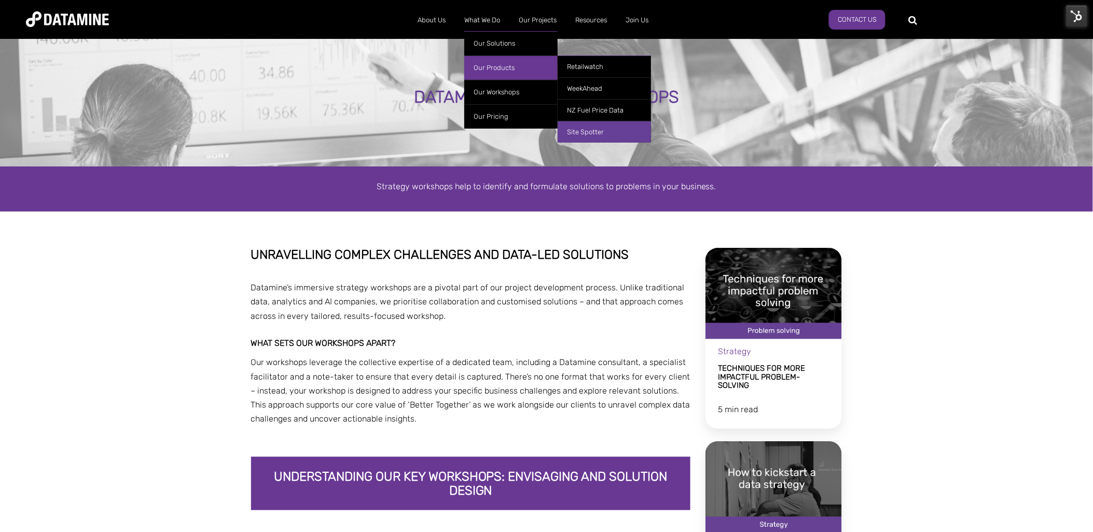  I want to click on span: Datamine’s immersive strategy workshops are a pivotal part of our project development process. Un..., so click(468, 301).